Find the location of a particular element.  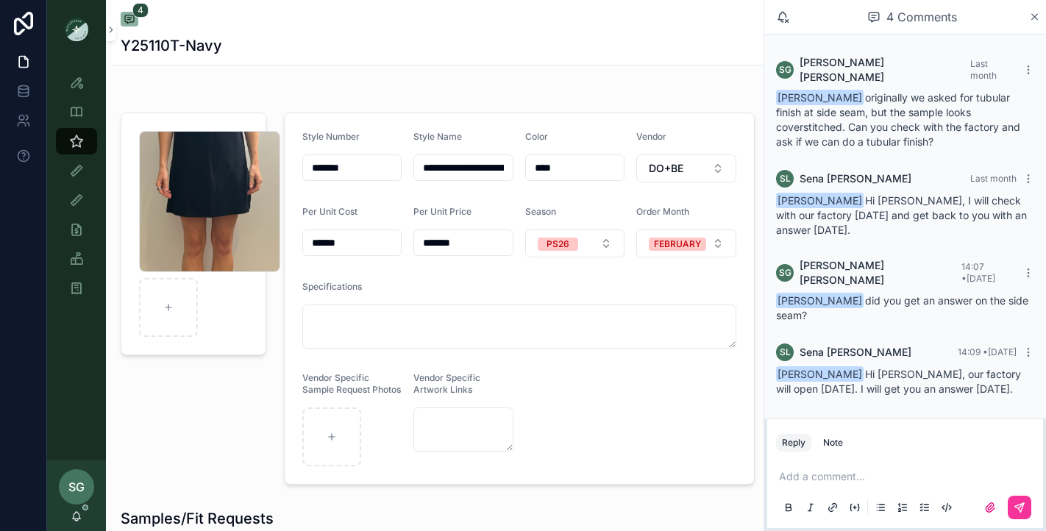

span: Color is located at coordinates (536, 136).